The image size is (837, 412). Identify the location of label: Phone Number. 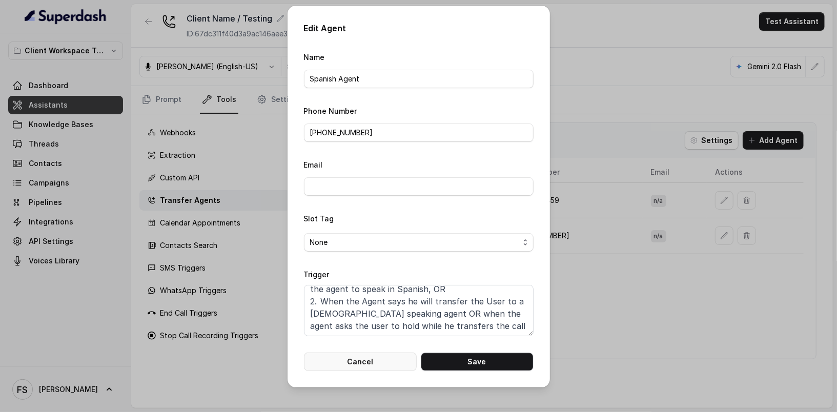
(331, 111).